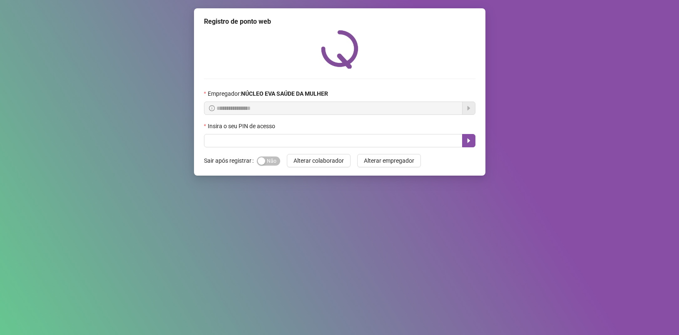  What do you see at coordinates (212, 108) in the screenshot?
I see `span: info-circle` at bounding box center [212, 108].